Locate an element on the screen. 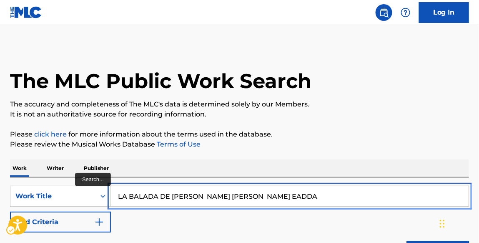  button: Add Criteria is located at coordinates (60, 222).